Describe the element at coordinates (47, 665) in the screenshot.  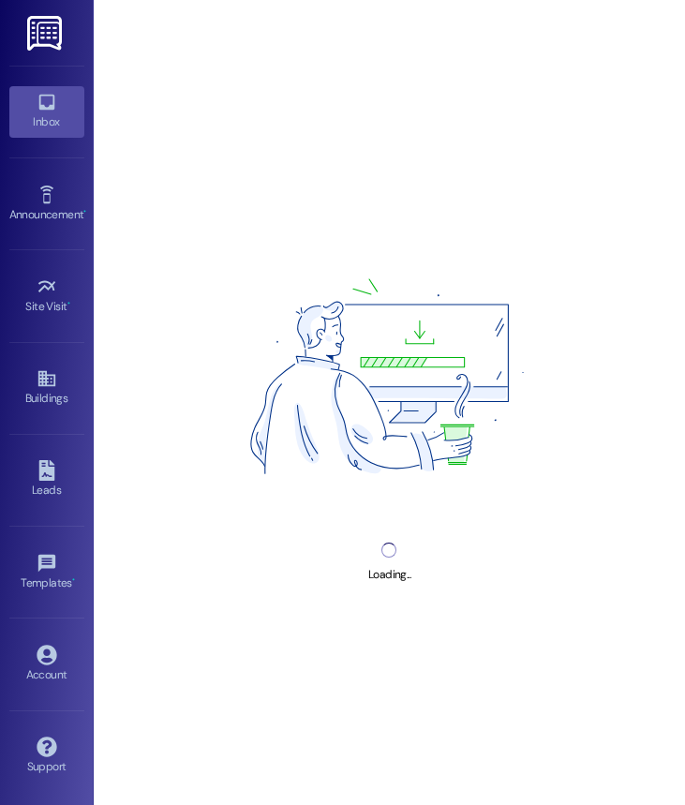
I see `a: Account` at that location.